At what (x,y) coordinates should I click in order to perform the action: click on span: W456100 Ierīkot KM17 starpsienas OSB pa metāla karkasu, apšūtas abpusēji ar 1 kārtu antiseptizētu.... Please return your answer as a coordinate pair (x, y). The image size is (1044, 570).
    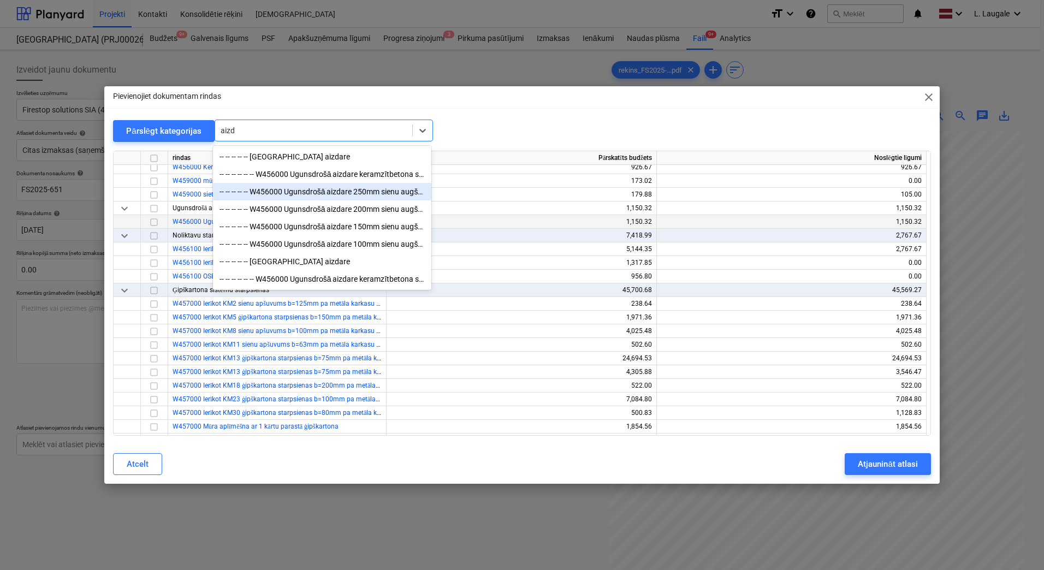
    Looking at the image, I should click on (368, 249).